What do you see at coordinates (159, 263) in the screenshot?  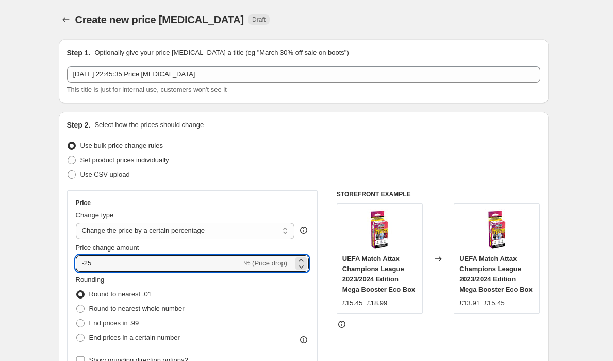 I see `input: -15` at bounding box center [159, 263].